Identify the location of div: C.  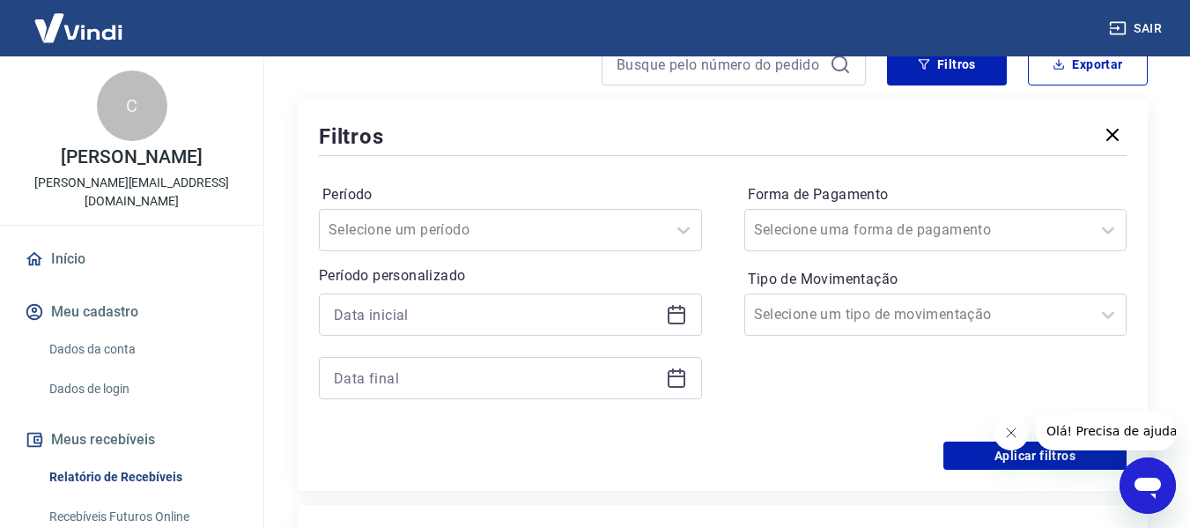
(132, 106).